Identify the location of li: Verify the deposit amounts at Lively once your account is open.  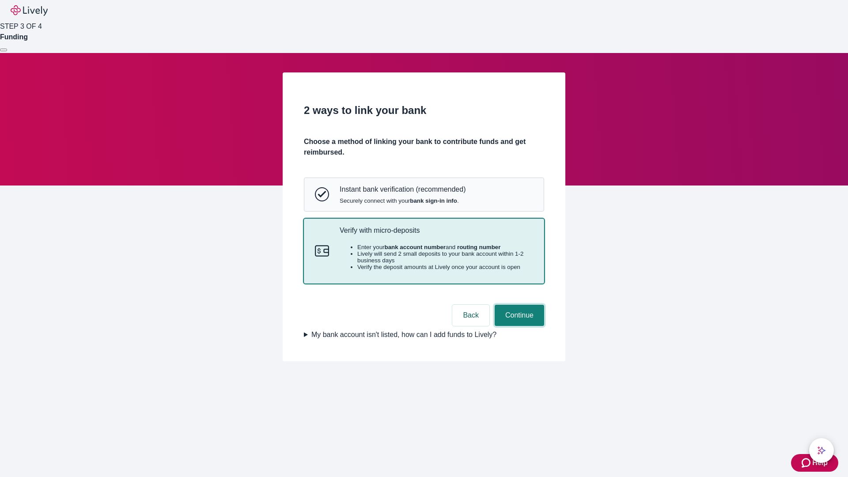
(445, 267).